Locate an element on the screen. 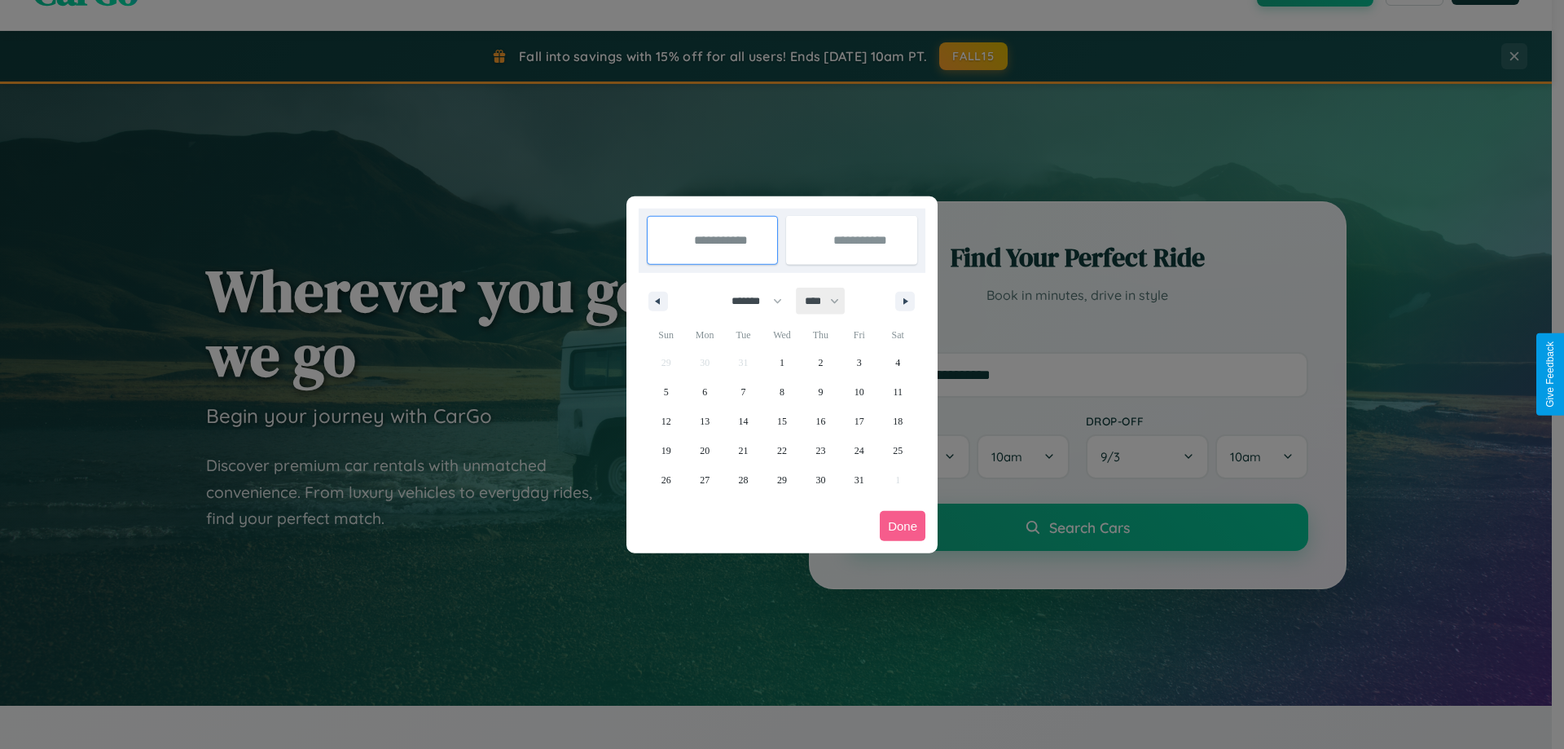  span: 19 is located at coordinates (666, 451).